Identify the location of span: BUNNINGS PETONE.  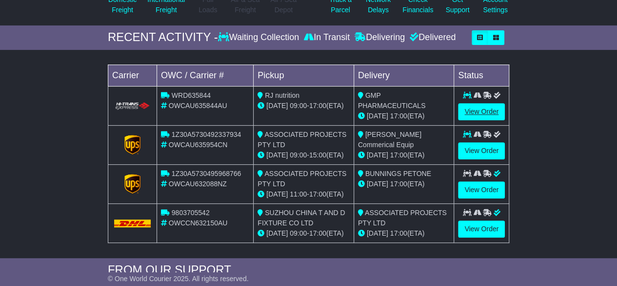
(398, 173).